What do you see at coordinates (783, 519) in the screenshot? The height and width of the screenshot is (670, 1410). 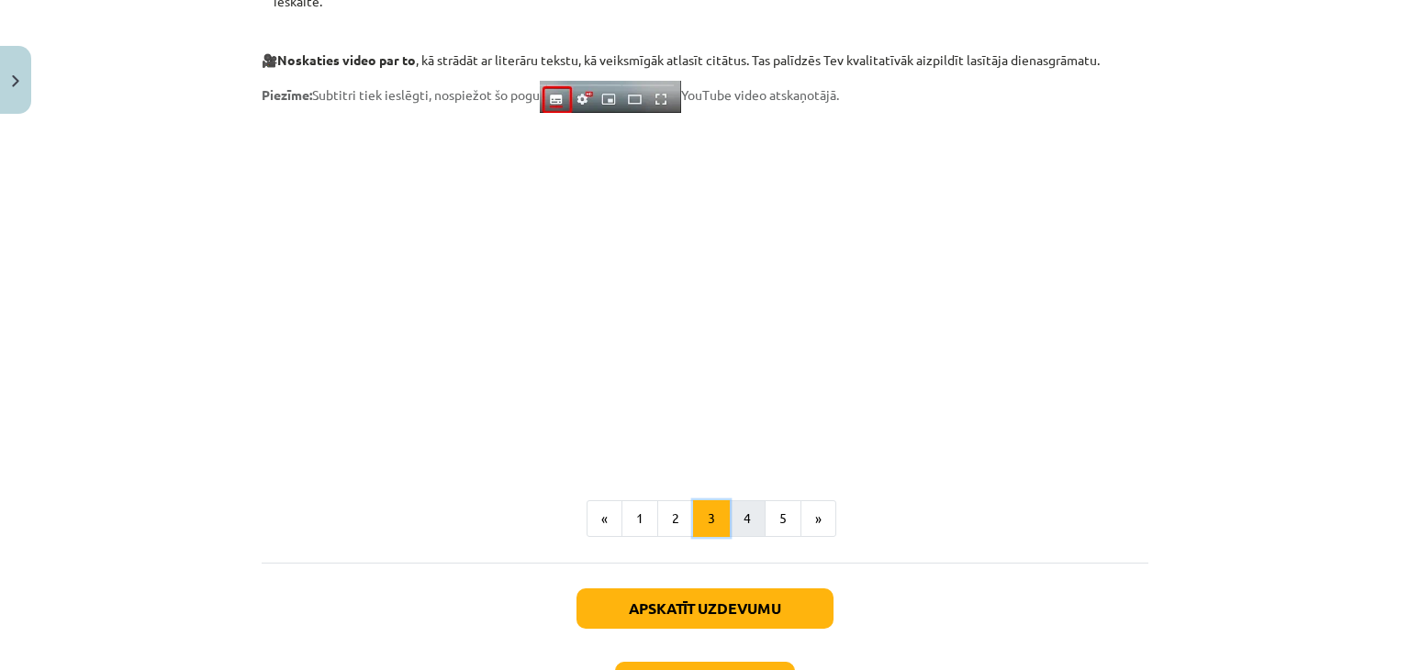 I see `button: 5` at bounding box center [783, 519].